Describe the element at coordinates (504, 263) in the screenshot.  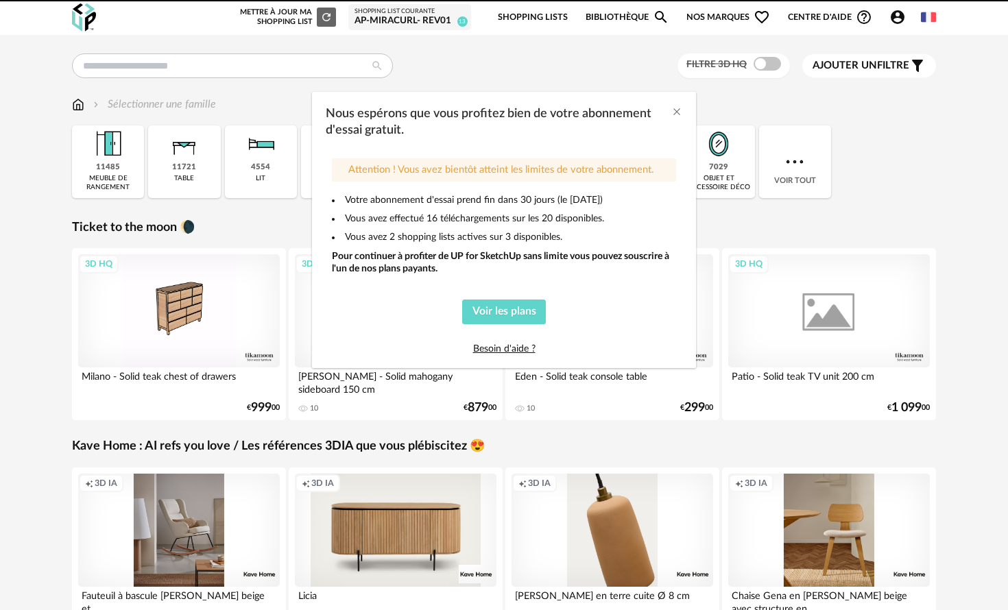
I see `div: Pour continuer à profiter de UP for SketchUp sans limite vous pouvez souscrire à l'un de nos plan...` at that location.